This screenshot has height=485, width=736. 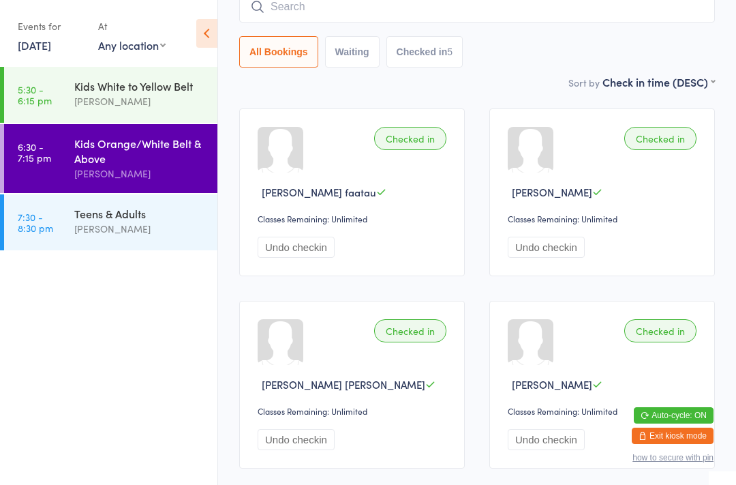 I want to click on time: 7:30 - 8:30 pm, so click(x=35, y=222).